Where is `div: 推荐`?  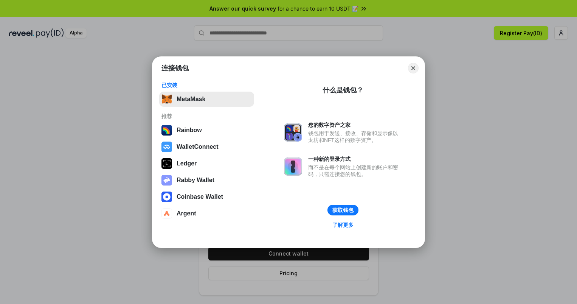 div: 推荐 is located at coordinates (206, 116).